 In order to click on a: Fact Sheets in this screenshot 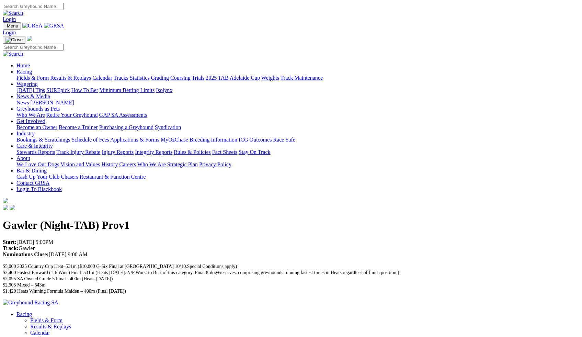, I will do `click(225, 152)`.